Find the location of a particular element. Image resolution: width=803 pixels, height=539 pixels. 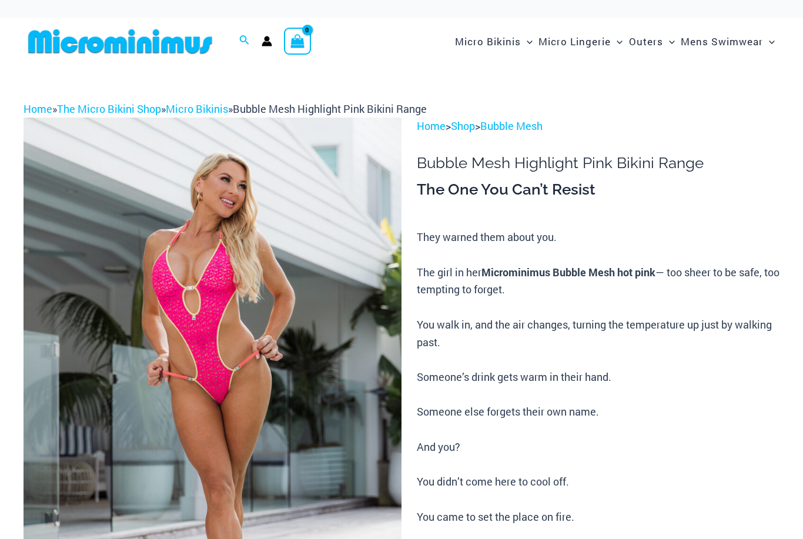

a: Micro Bikinis is located at coordinates (197, 109).